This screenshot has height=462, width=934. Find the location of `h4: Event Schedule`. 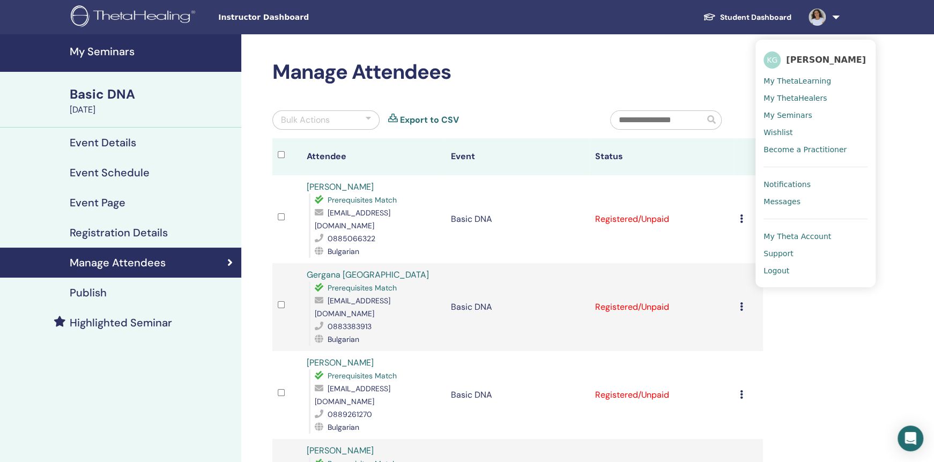

h4: Event Schedule is located at coordinates (109, 173).